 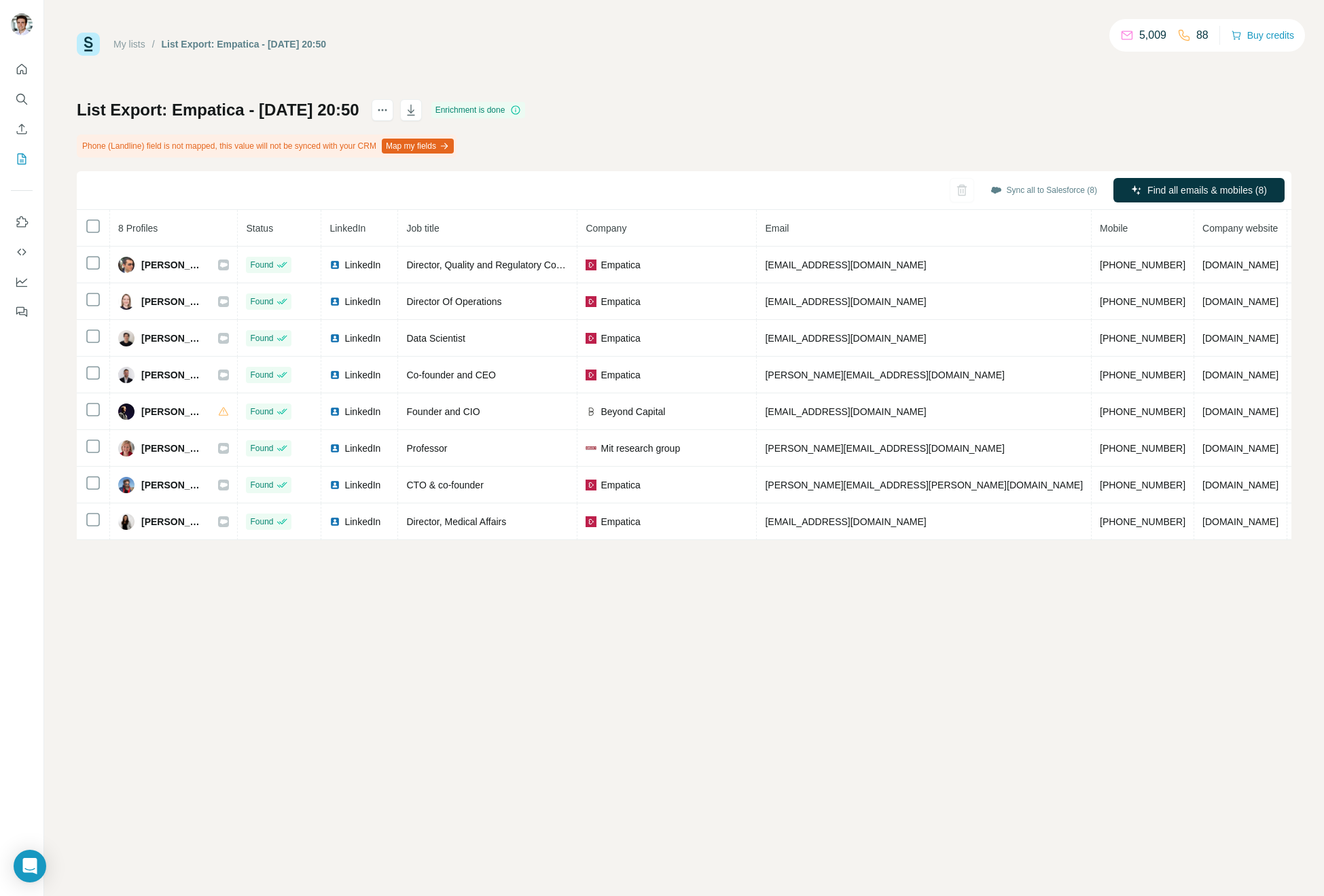 What do you see at coordinates (22, 312) in the screenshot?
I see `button: Feedback` at bounding box center [22, 312].